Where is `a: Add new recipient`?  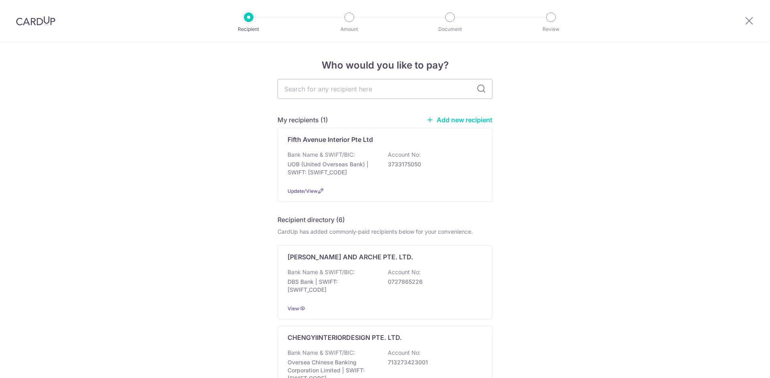
a: Add new recipient is located at coordinates (459, 120).